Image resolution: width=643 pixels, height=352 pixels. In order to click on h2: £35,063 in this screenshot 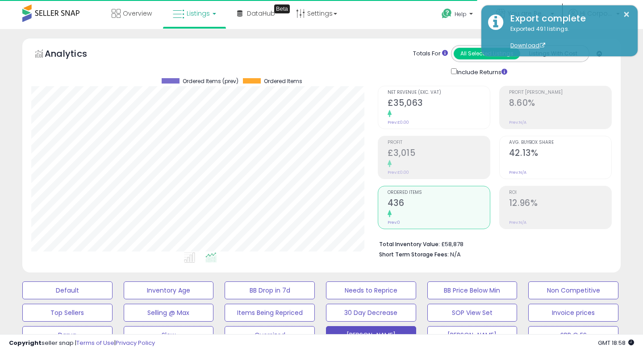, I will do `click(438, 104)`.